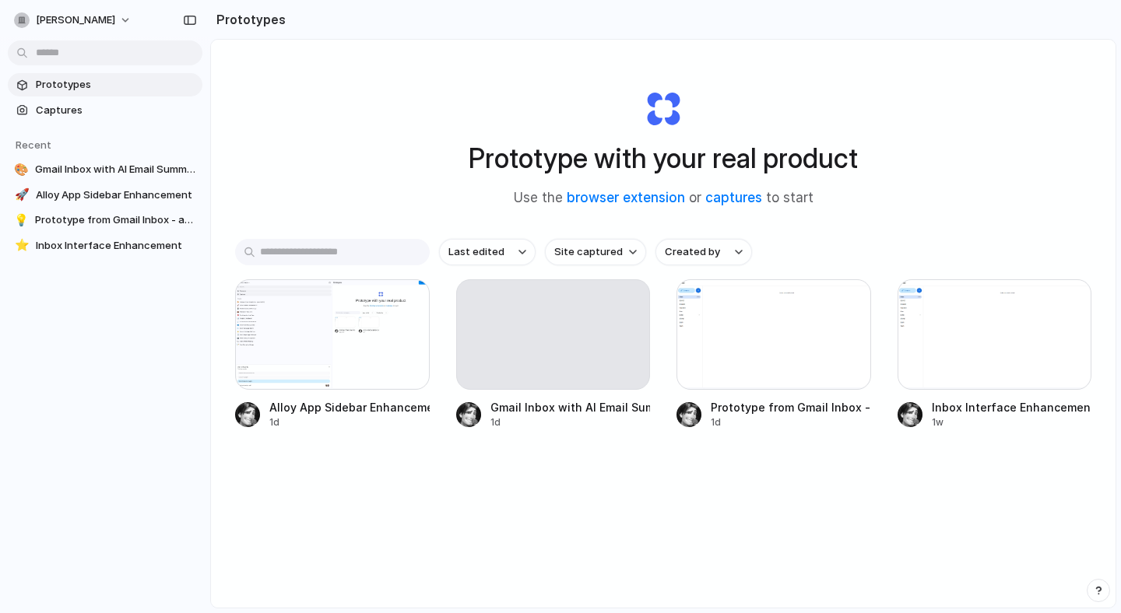 The width and height of the screenshot is (1121, 613). What do you see at coordinates (116, 85) in the screenshot?
I see `span: Prototypes` at bounding box center [116, 85].